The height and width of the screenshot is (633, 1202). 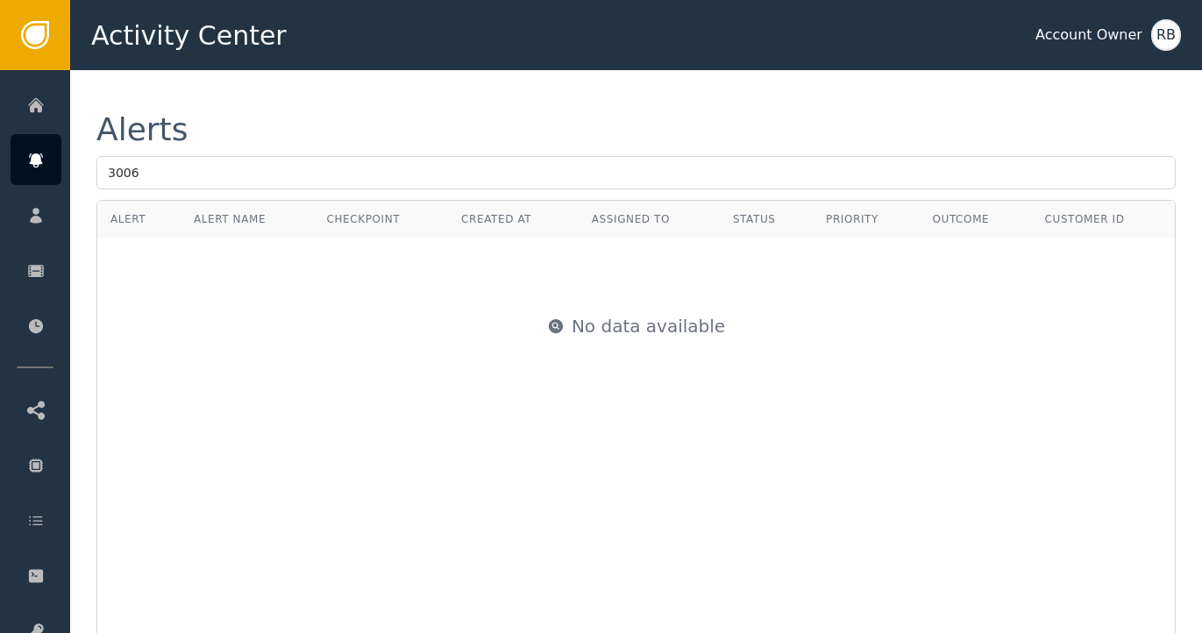 I want to click on input: Search by alert ID, agent, status, priority, checkpoint resolution, review resolution, or custome..., so click(x=636, y=173).